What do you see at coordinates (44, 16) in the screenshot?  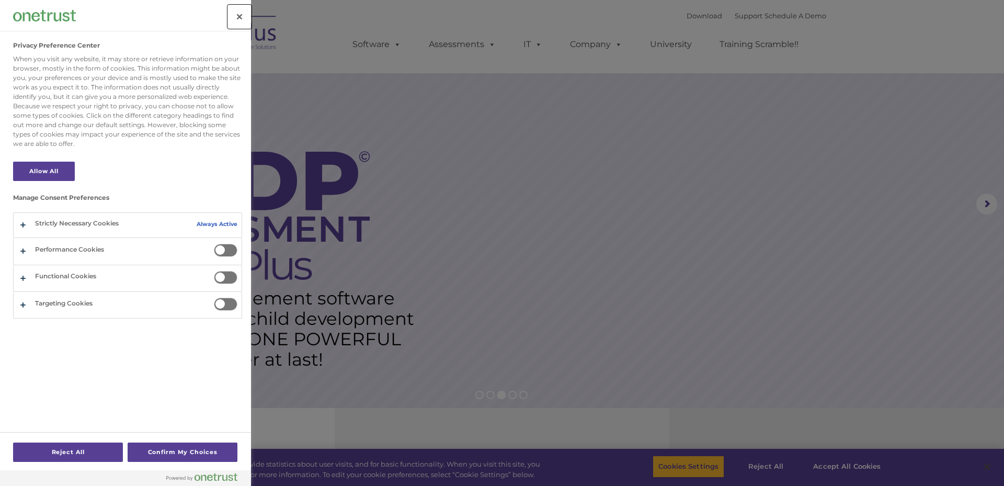 I see `div: Company Logo` at bounding box center [44, 16].